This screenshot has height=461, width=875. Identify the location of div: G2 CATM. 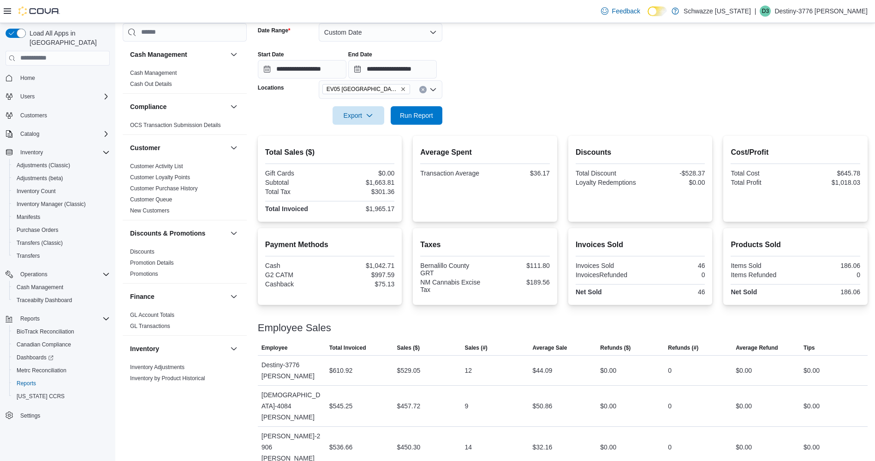
(297, 275).